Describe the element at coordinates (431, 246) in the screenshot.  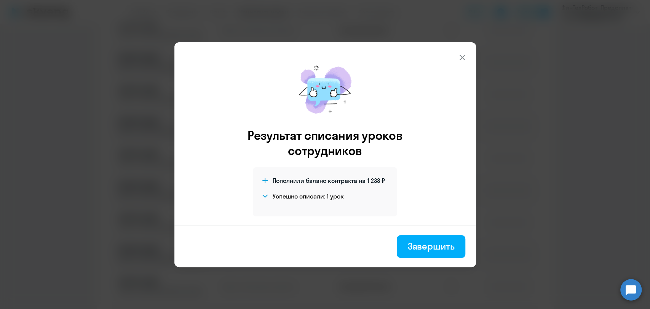
I see `button: Завершить` at that location.